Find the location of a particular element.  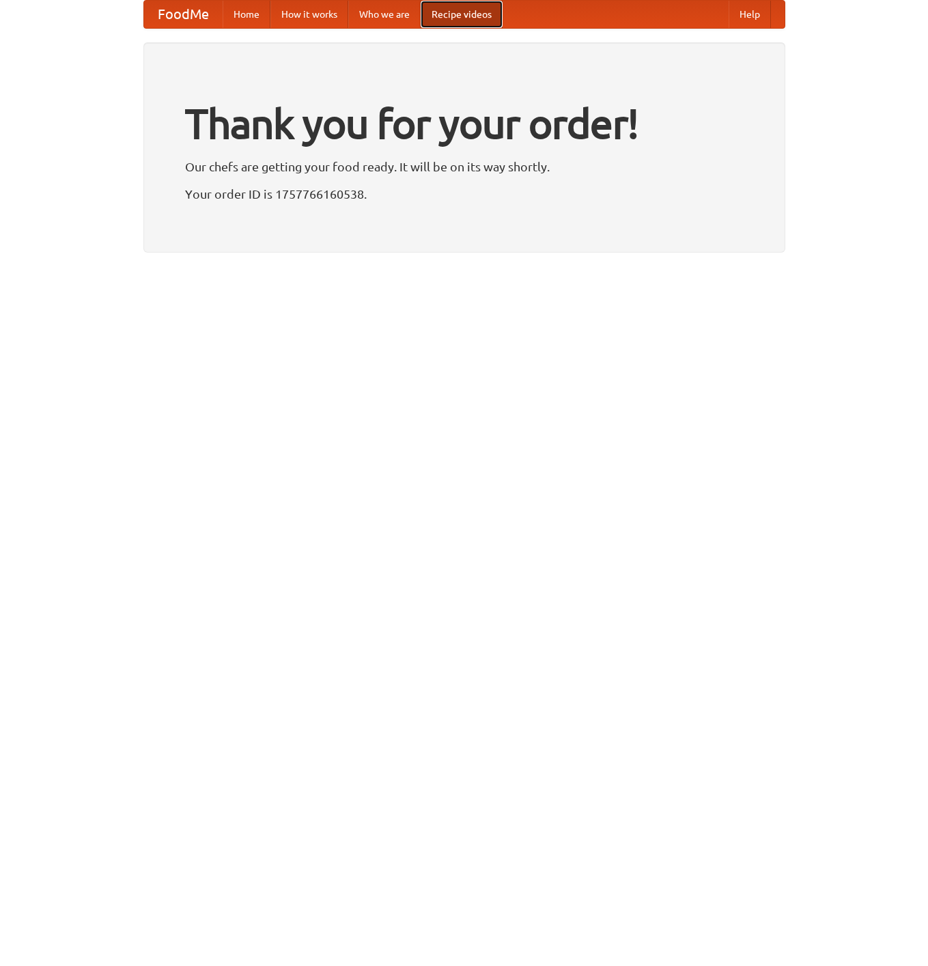

a: Recipe videos is located at coordinates (462, 14).